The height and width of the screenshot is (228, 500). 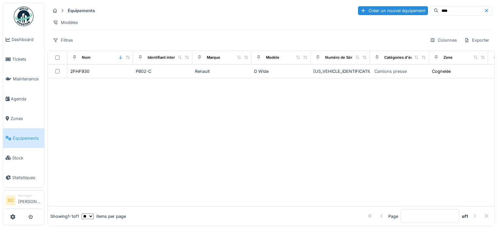 What do you see at coordinates (24, 138) in the screenshot?
I see `a: Équipements` at bounding box center [24, 138].